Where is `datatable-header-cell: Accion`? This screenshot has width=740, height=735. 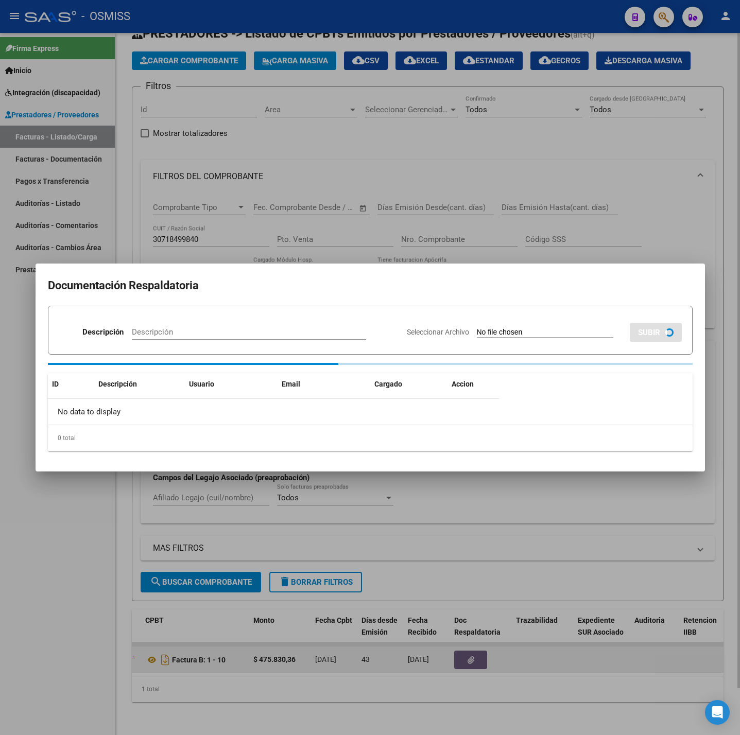 datatable-header-cell: Accion is located at coordinates (473, 384).